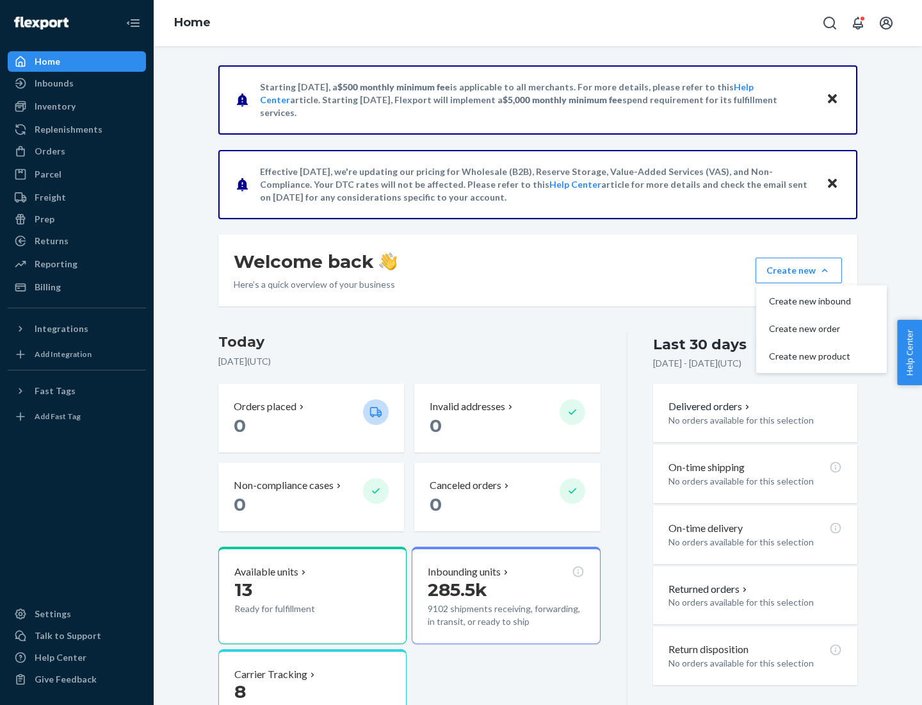  Describe the element at coordinates (69, 129) in the screenshot. I see `div: Replenishments` at that location.